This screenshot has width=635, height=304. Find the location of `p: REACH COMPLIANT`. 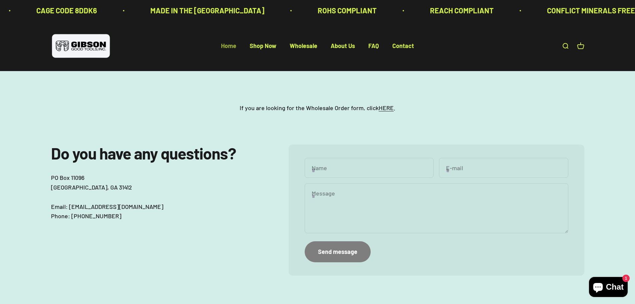

p: REACH COMPLIANT is located at coordinates (458, 10).